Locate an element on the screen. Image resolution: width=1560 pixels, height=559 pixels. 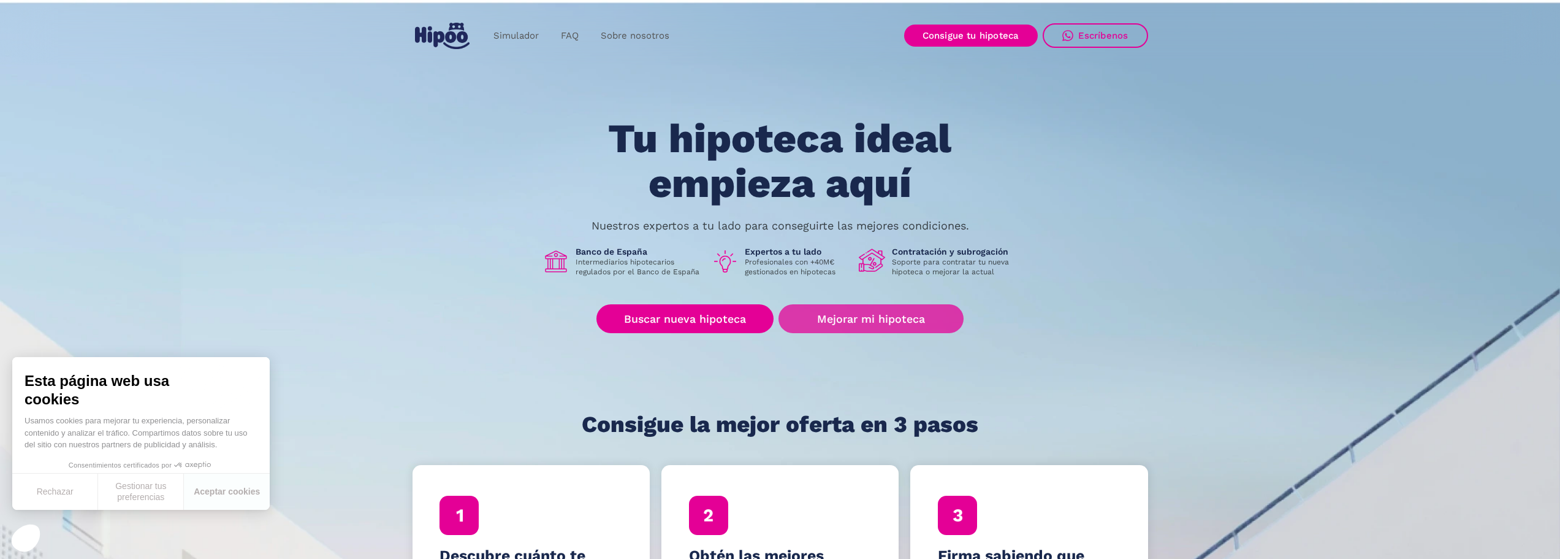
a: Sobre nosotros is located at coordinates (635, 36).